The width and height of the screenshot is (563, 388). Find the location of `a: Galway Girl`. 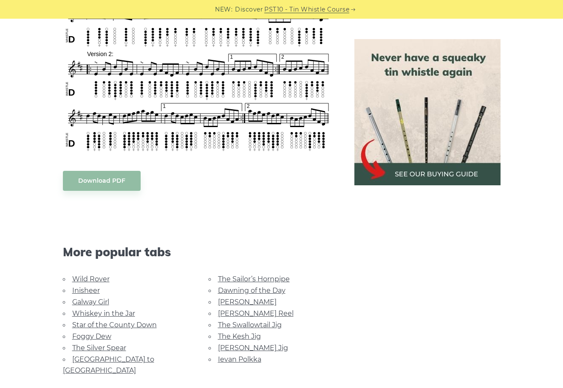

a: Galway Girl is located at coordinates (91, 302).